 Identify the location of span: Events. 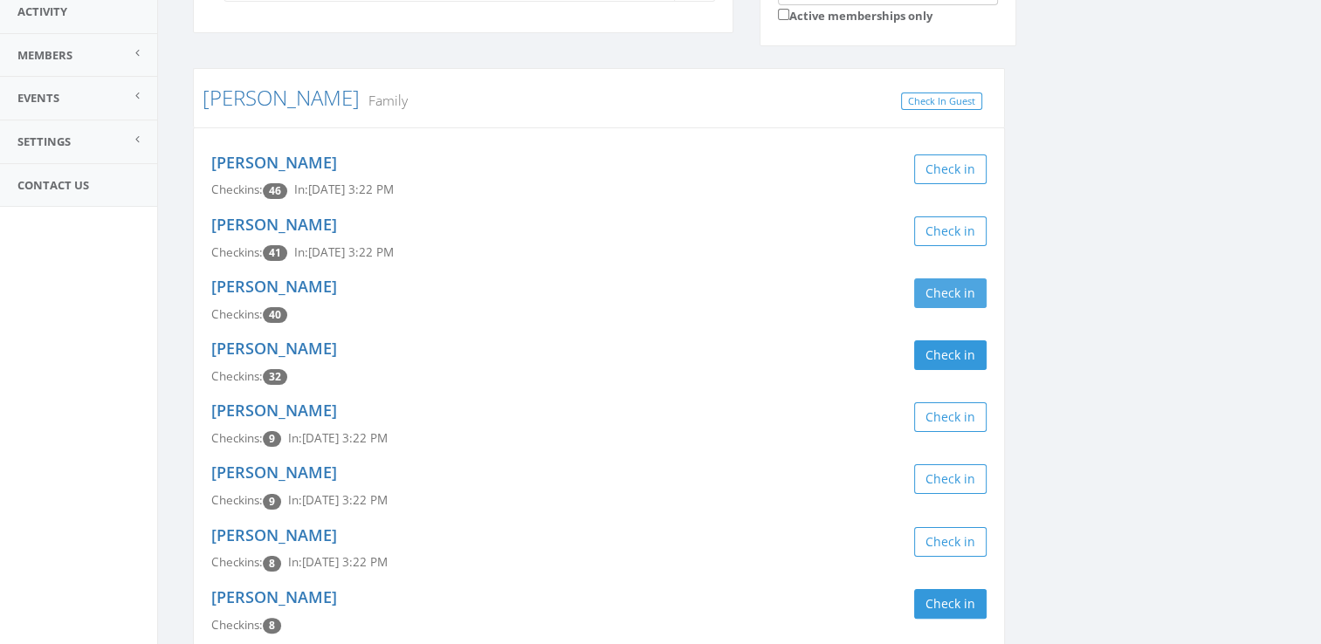
(38, 98).